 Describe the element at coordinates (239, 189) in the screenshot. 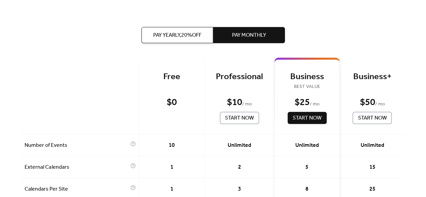

I see `span: 3` at that location.